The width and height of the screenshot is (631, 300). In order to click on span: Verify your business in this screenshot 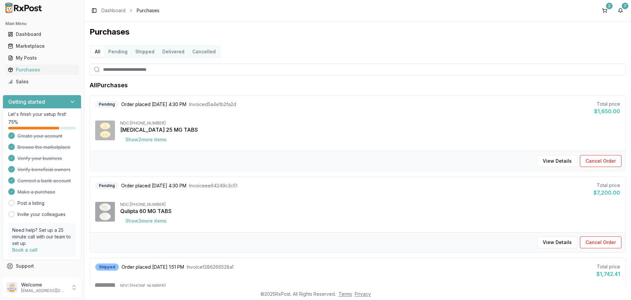, I will do `click(40, 158)`.